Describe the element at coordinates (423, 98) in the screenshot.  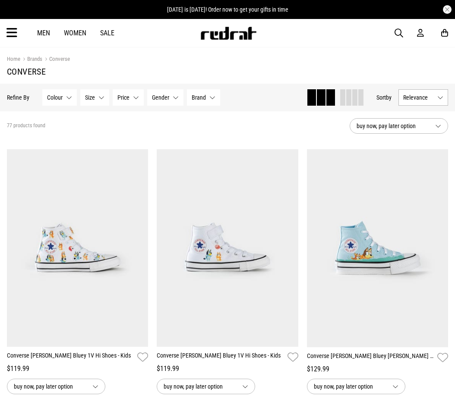
I see `button: Relevance` at that location.